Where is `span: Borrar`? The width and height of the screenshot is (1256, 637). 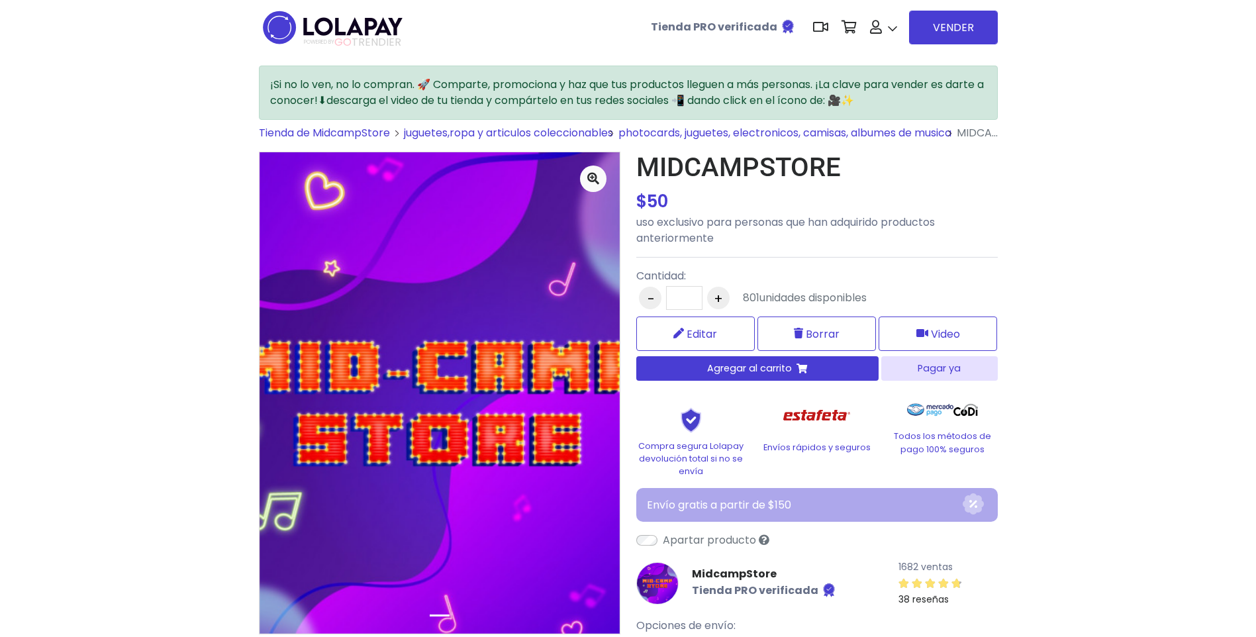 span: Borrar is located at coordinates (822, 334).